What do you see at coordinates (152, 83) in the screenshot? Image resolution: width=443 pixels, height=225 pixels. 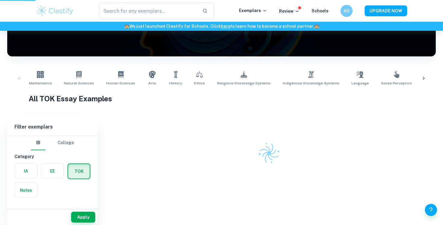 I see `span: Arts` at bounding box center [152, 83].